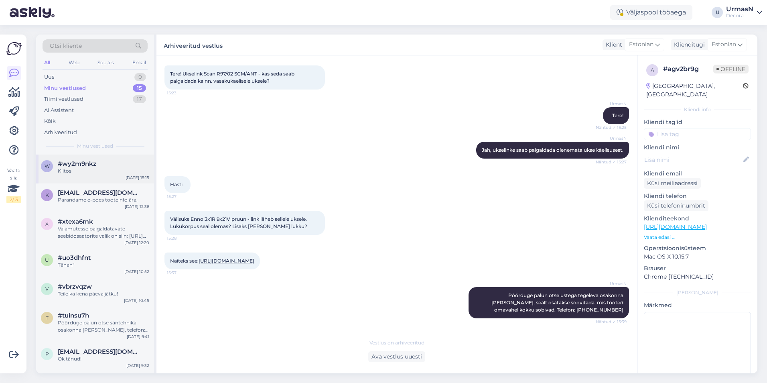 This screenshot has height=383, width=767. Describe the element at coordinates (611, 127) in the screenshot. I see `span: Nähtud ✓ 15:25` at that location.